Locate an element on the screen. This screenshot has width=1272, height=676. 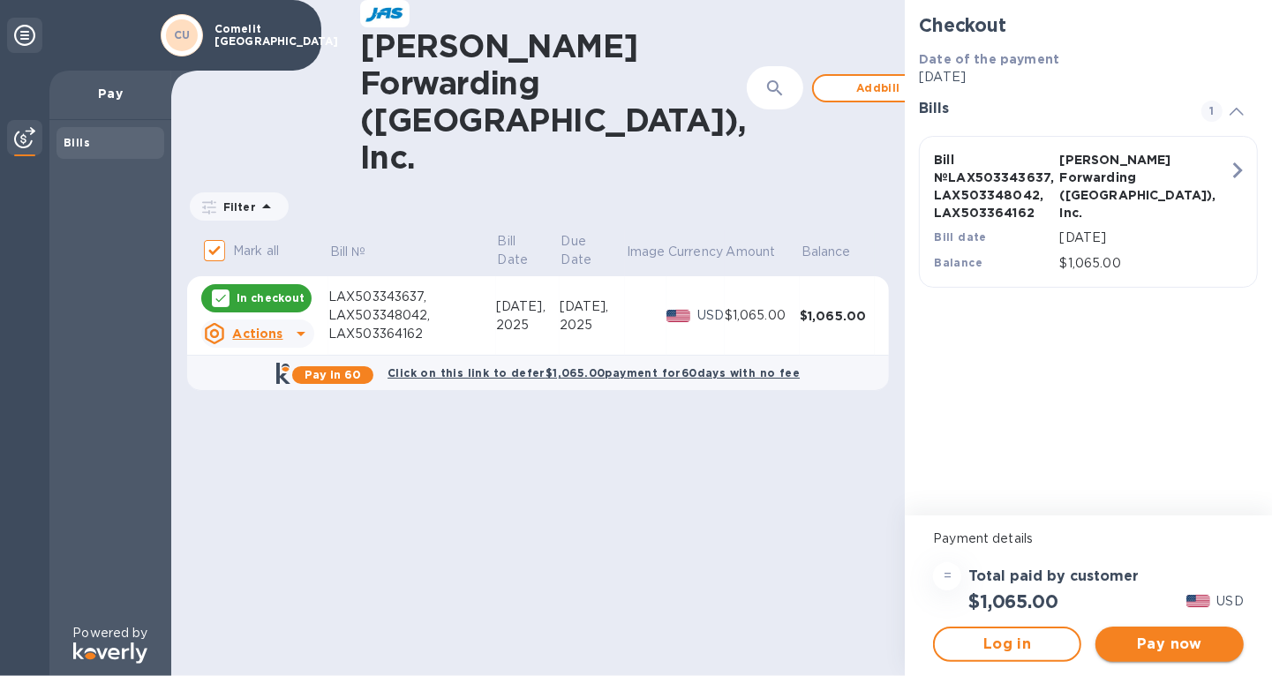
p: Bill Date is located at coordinates (517, 251).